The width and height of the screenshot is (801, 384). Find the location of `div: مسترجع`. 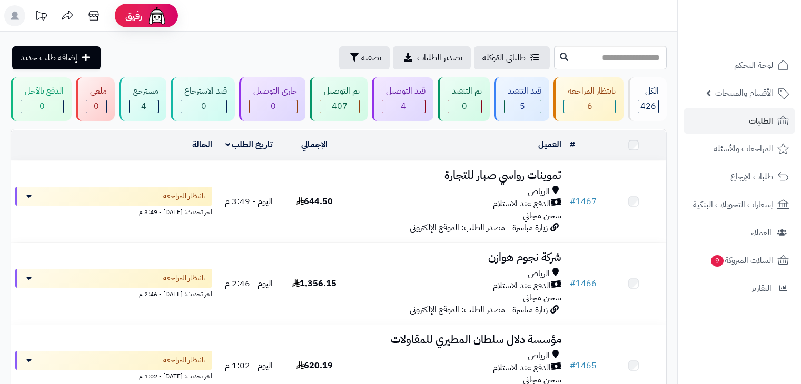

div: مسترجع is located at coordinates (144, 91).